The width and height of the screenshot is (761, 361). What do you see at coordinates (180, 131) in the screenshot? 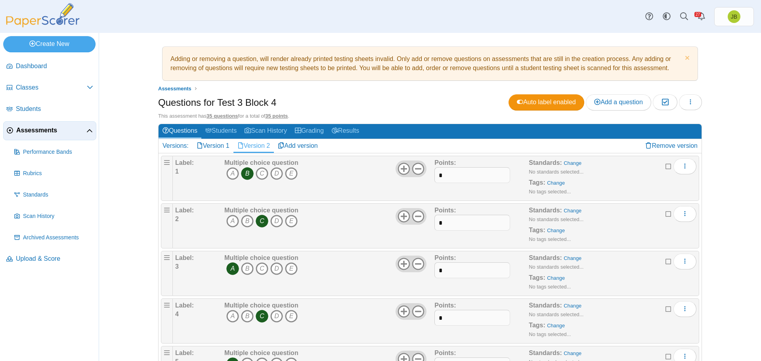
I see `a: Questions` at bounding box center [180, 131].